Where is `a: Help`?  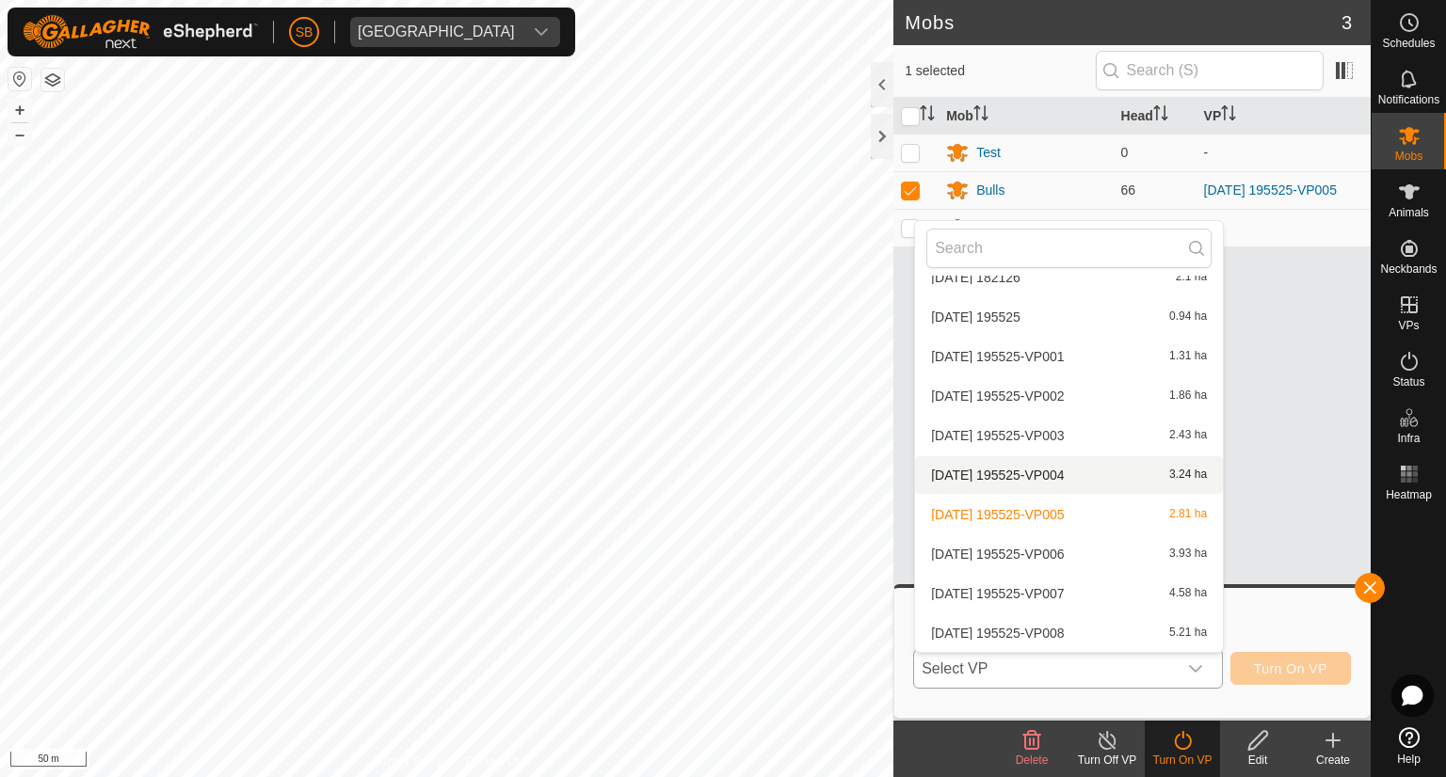
a: Help is located at coordinates (1408, 746).